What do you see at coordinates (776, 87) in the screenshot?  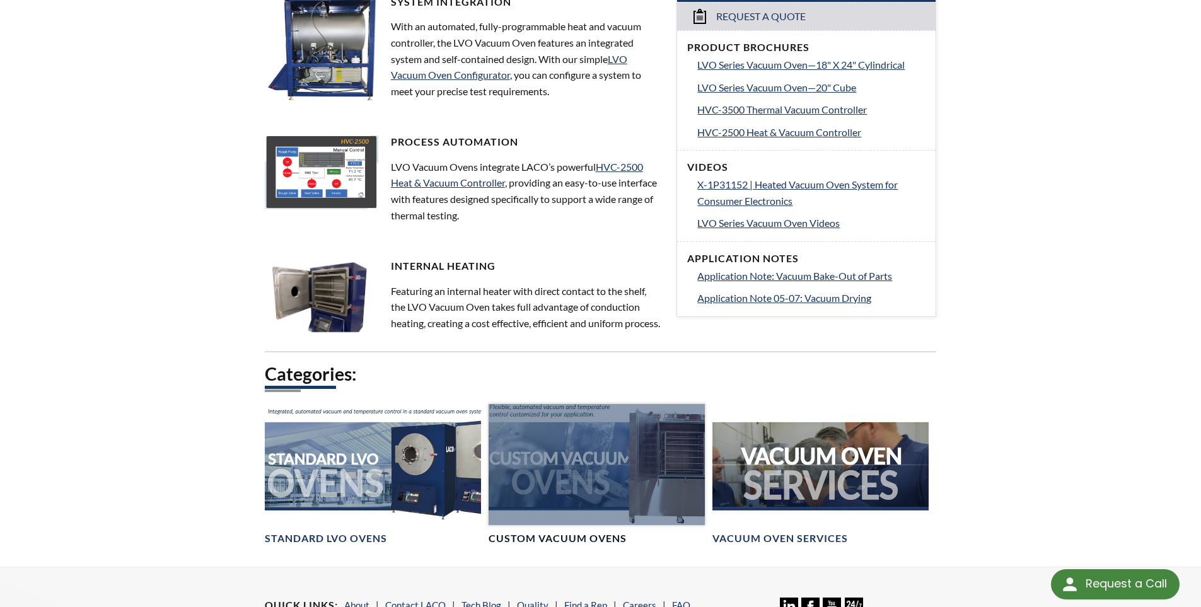 I see `span: LVO Series Vacuum Oven—20" Cube` at bounding box center [776, 87].